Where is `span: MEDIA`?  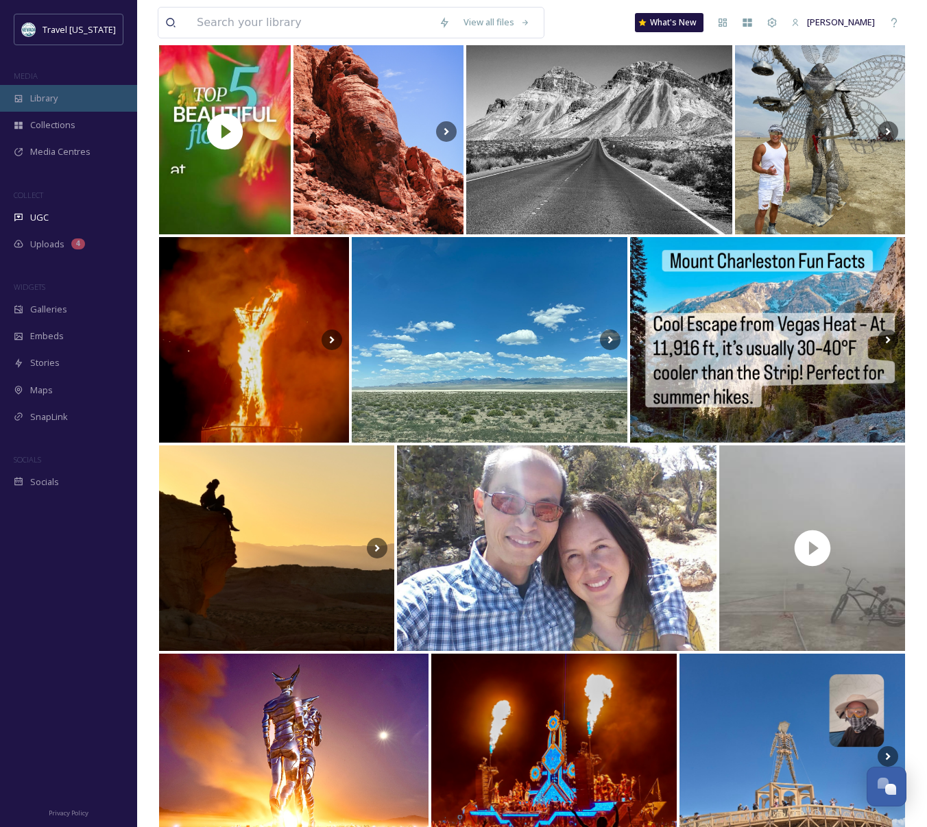
span: MEDIA is located at coordinates (25, 75).